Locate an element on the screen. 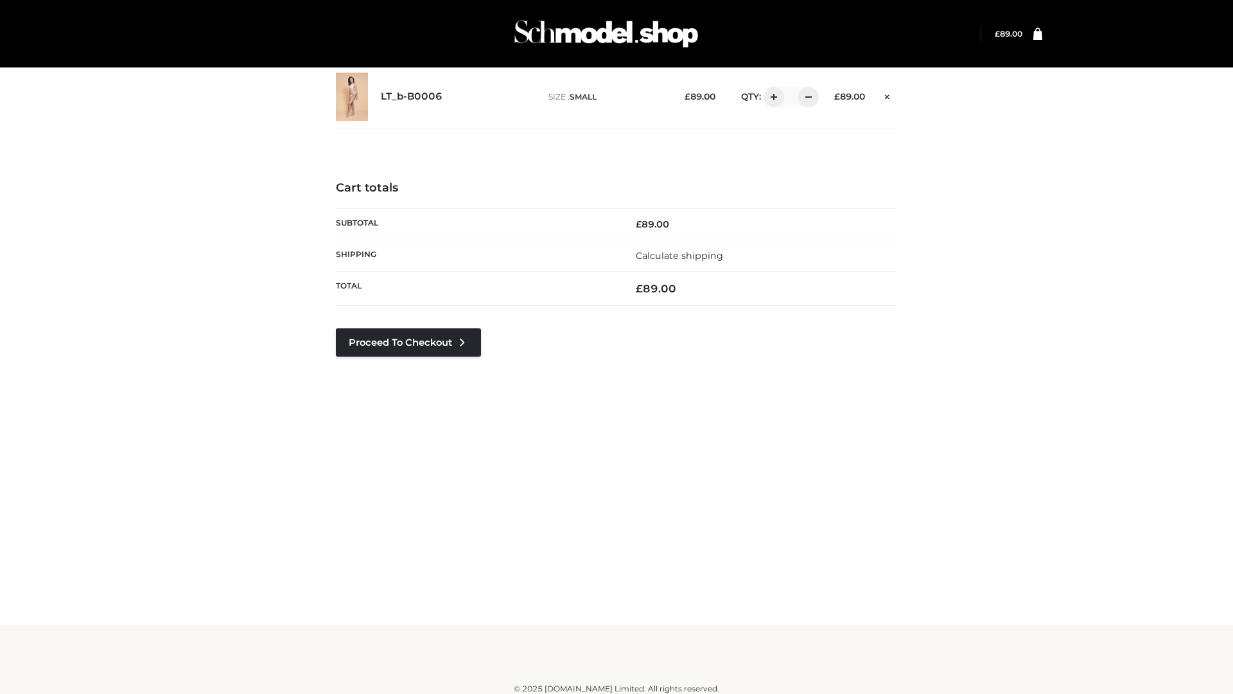 This screenshot has width=1233, height=694. th: Subtotal is located at coordinates (476, 224).